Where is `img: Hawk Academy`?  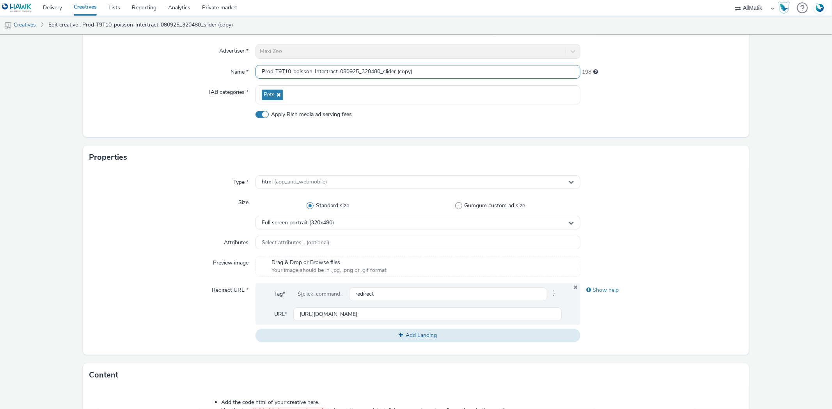 img: Hawk Academy is located at coordinates (784, 8).